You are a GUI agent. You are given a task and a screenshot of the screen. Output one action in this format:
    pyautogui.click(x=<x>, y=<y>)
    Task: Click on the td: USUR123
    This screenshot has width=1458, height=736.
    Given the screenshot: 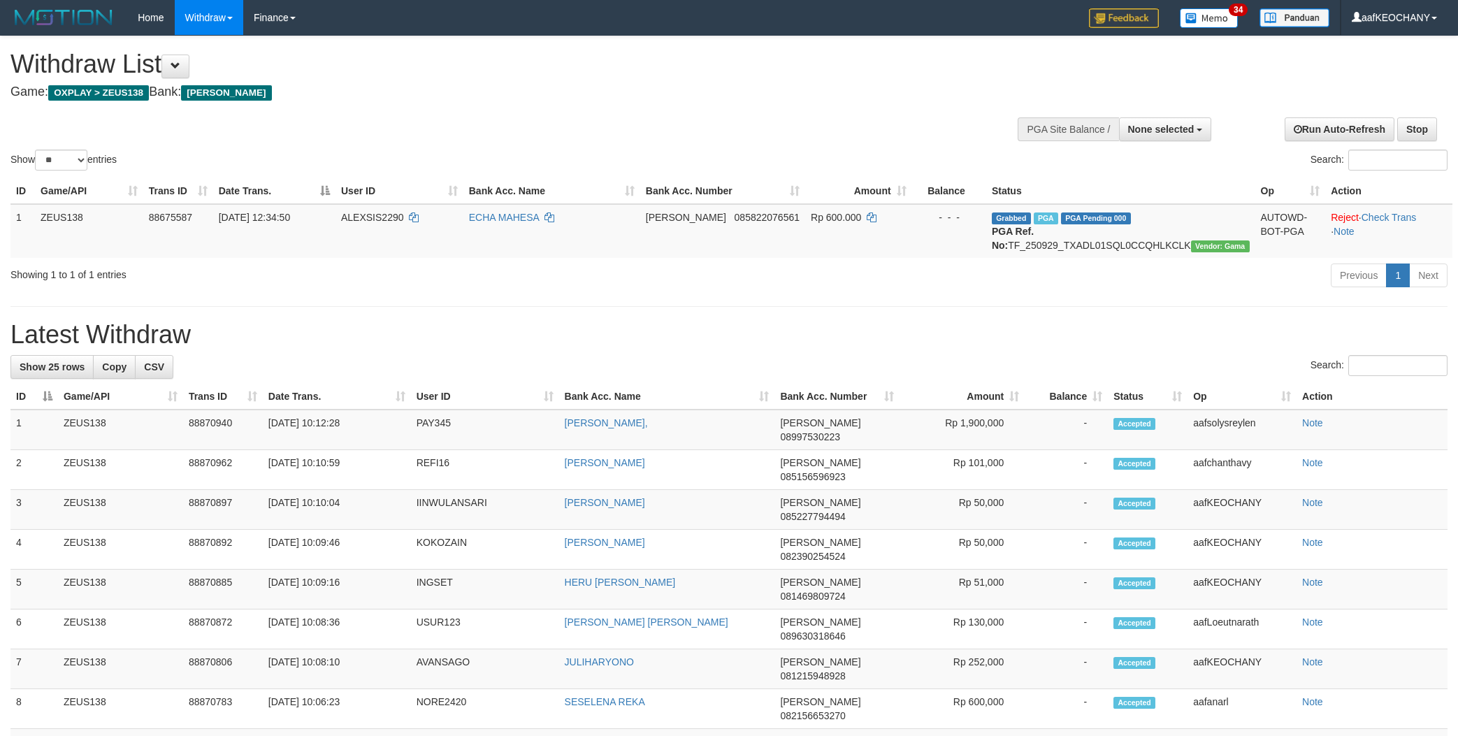 What is the action you would take?
    pyautogui.click(x=485, y=629)
    